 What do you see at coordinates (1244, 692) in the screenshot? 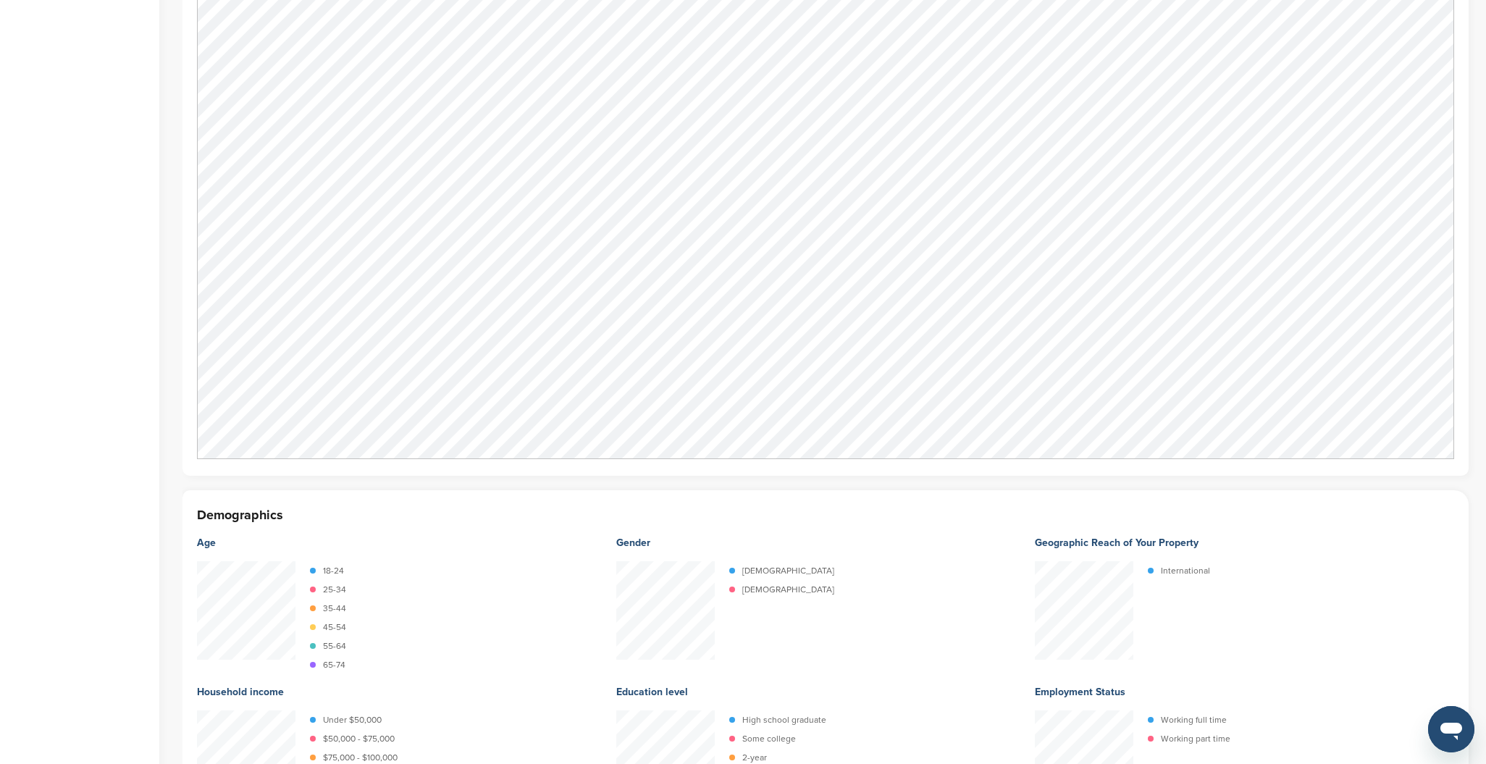
I see `div: Employment Status` at bounding box center [1244, 692].